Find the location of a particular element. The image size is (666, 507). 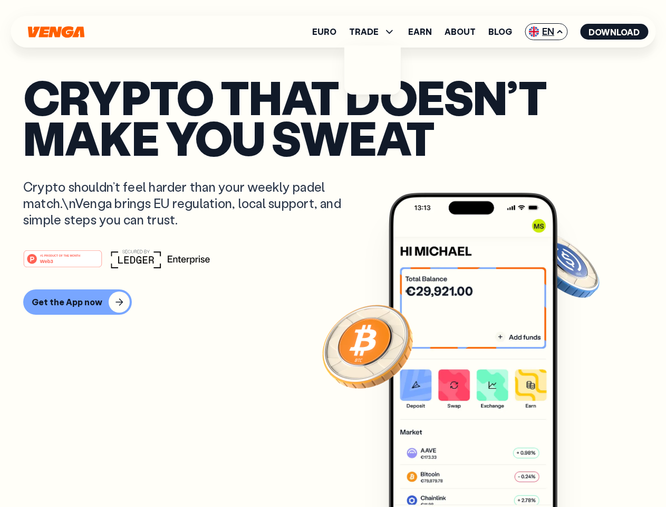

tspan: Web3 is located at coordinates (46, 260).